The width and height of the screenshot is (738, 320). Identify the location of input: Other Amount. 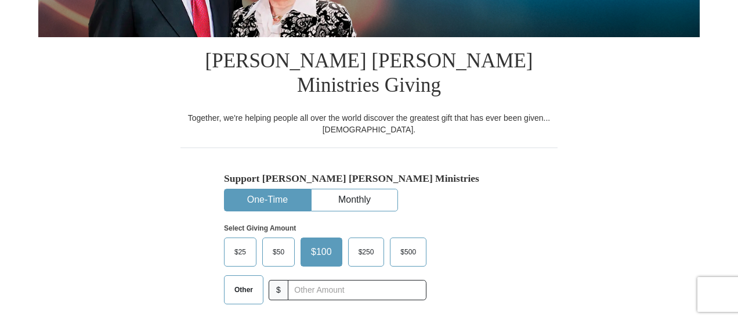
(357, 289).